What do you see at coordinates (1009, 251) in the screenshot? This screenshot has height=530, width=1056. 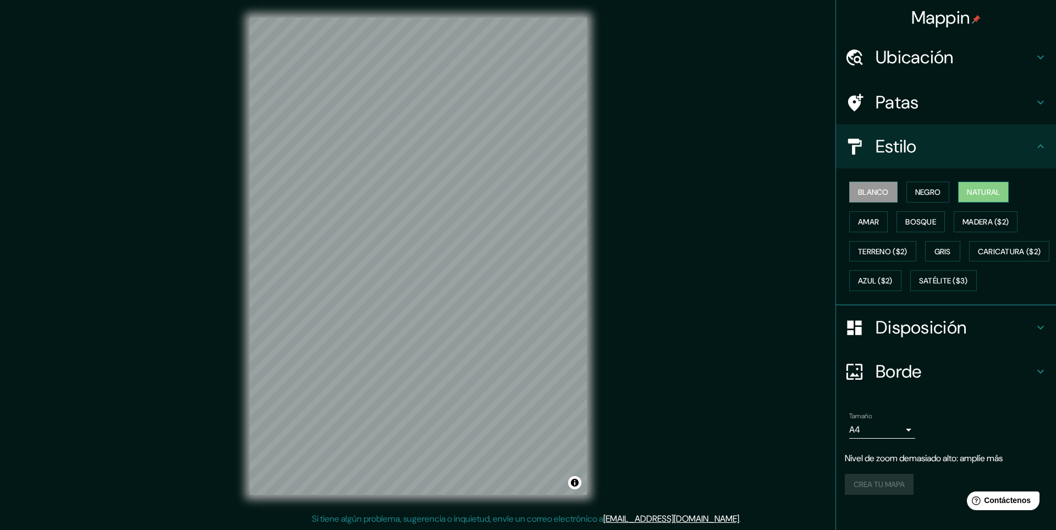 I see `font: Caricatura ($2)` at bounding box center [1009, 251].